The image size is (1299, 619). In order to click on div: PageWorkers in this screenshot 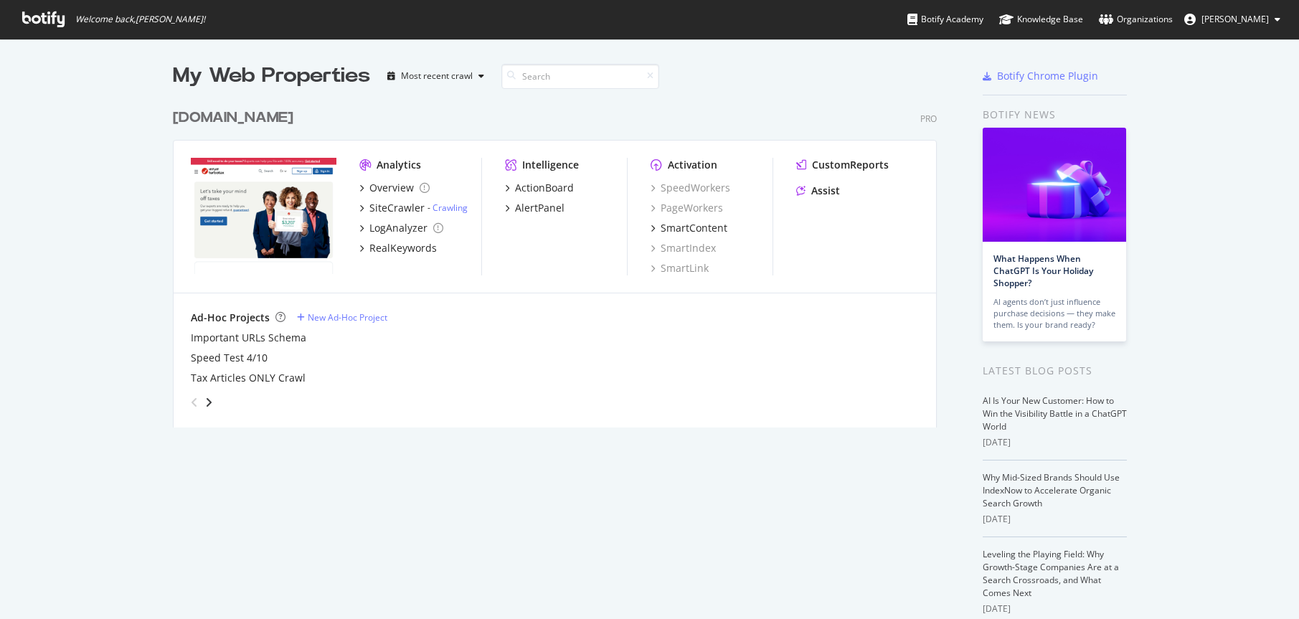, I will do `click(686, 208)`.